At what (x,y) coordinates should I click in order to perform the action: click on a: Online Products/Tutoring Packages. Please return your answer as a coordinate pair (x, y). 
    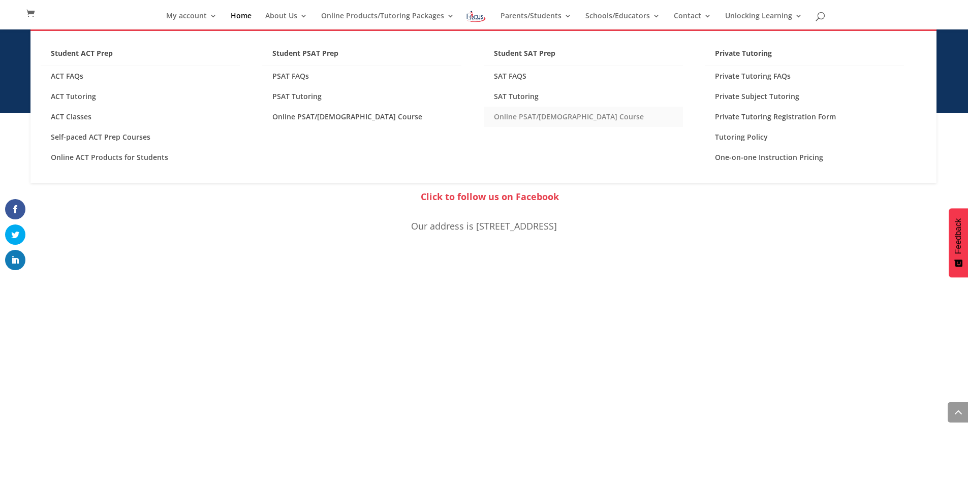
    Looking at the image, I should click on (388, 21).